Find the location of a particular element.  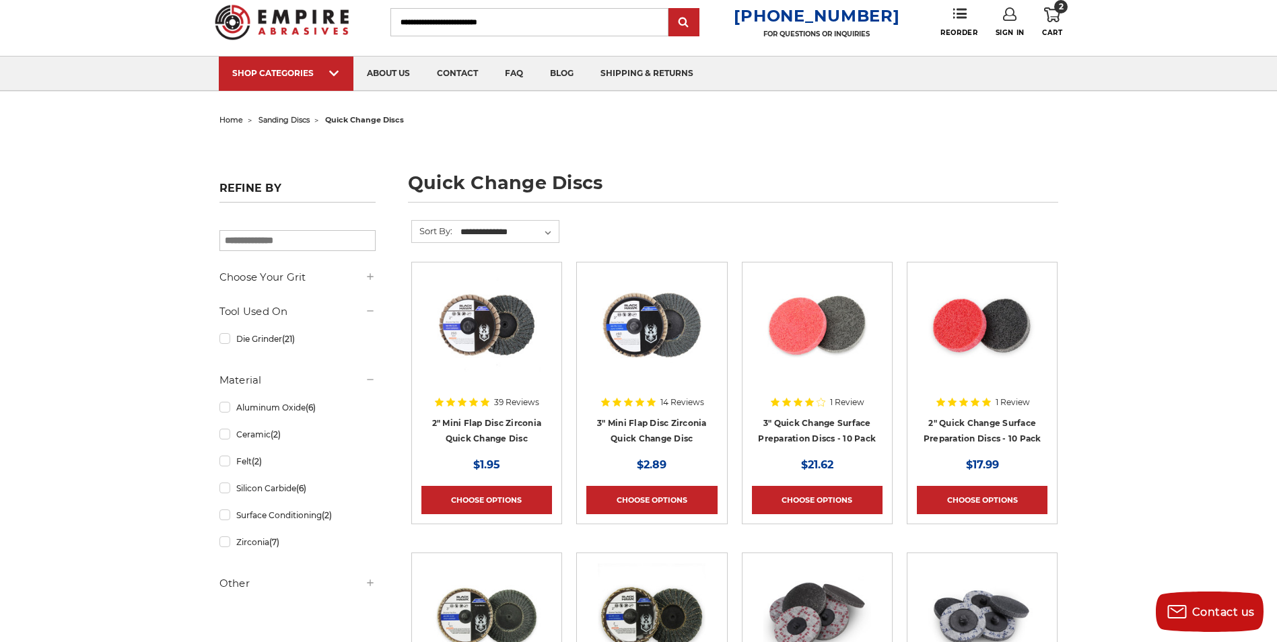

h5: Other is located at coordinates (297, 583).